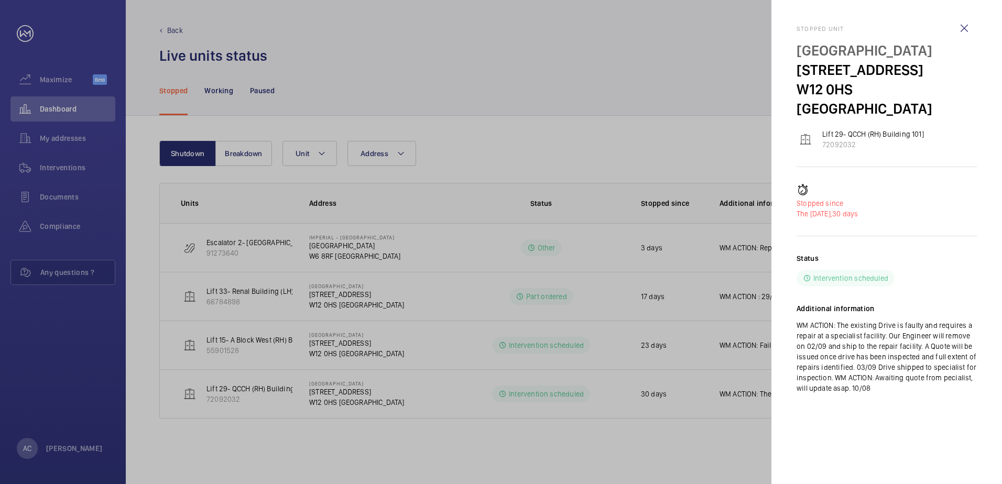 This screenshot has height=484, width=1002. Describe the element at coordinates (887, 357) in the screenshot. I see `p: WM ACTION: The existing Drive is faulty and requires a repair at a specialist facility. Our Engin...` at that location.